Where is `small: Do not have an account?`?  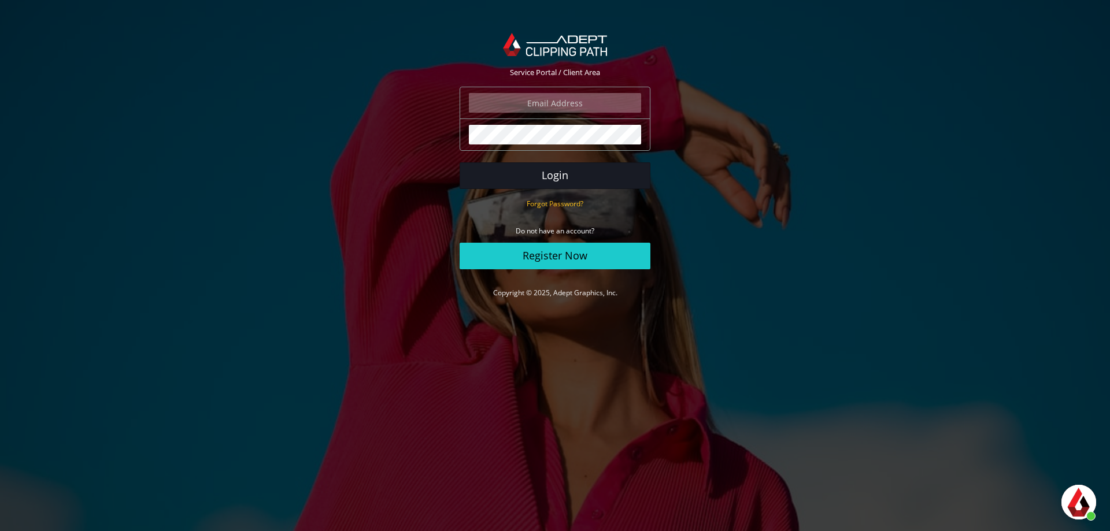
small: Do not have an account? is located at coordinates (555, 231).